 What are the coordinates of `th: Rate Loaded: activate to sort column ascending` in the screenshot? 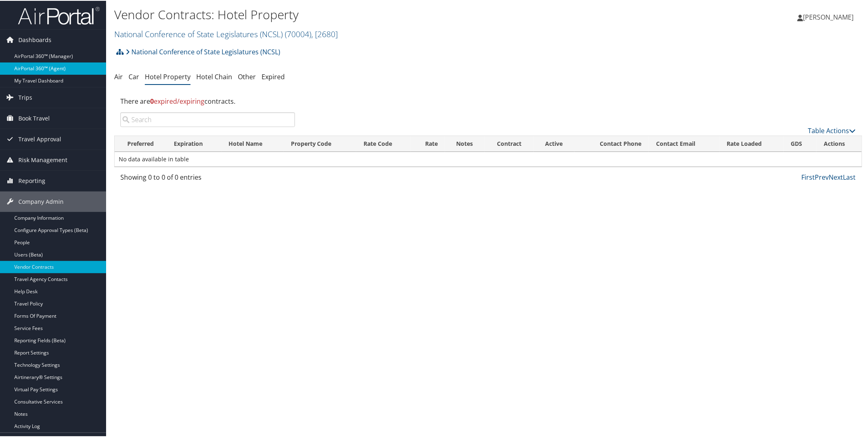 It's located at (751, 143).